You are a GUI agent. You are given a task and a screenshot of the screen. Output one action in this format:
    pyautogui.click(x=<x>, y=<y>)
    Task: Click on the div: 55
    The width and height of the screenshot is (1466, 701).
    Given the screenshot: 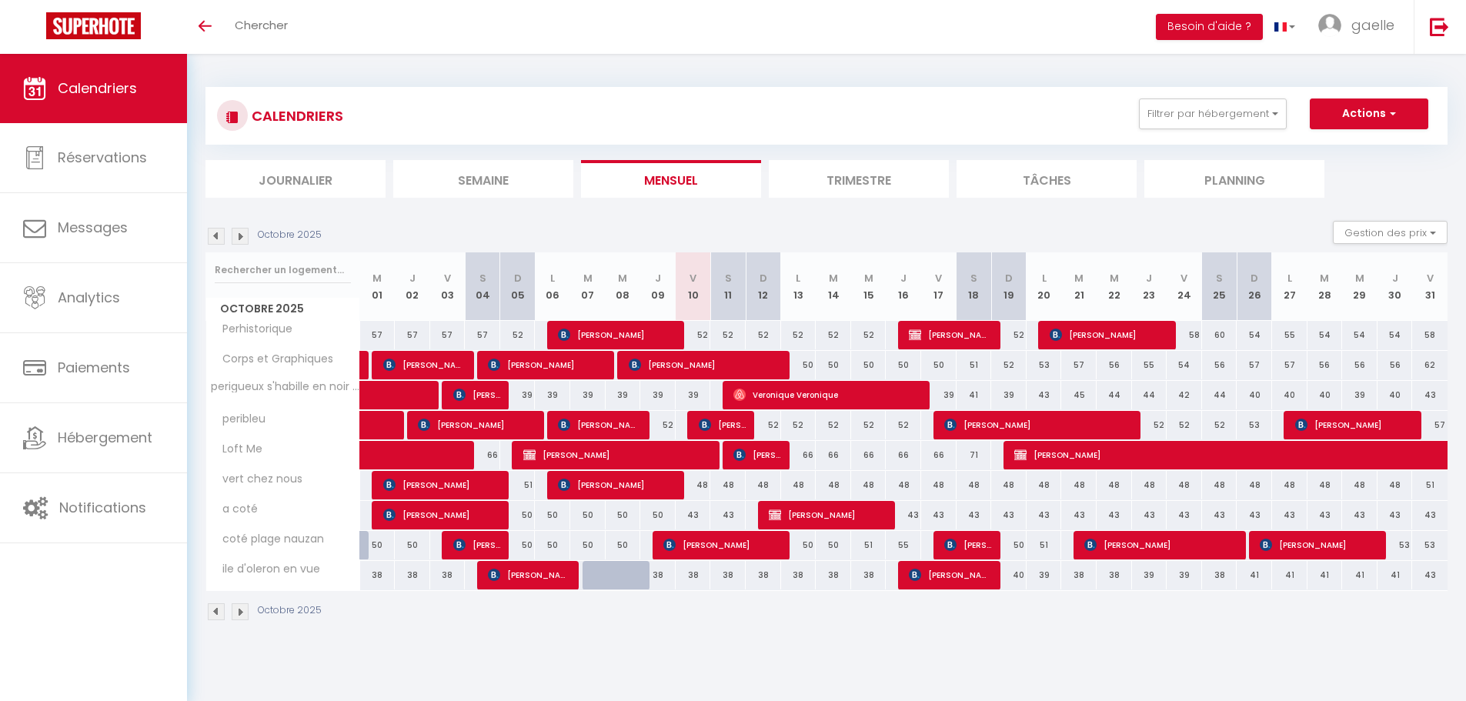 What is the action you would take?
    pyautogui.click(x=904, y=545)
    